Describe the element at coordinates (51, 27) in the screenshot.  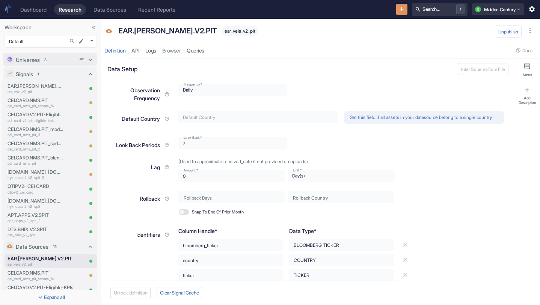
I see `p: Workspace` at that location.